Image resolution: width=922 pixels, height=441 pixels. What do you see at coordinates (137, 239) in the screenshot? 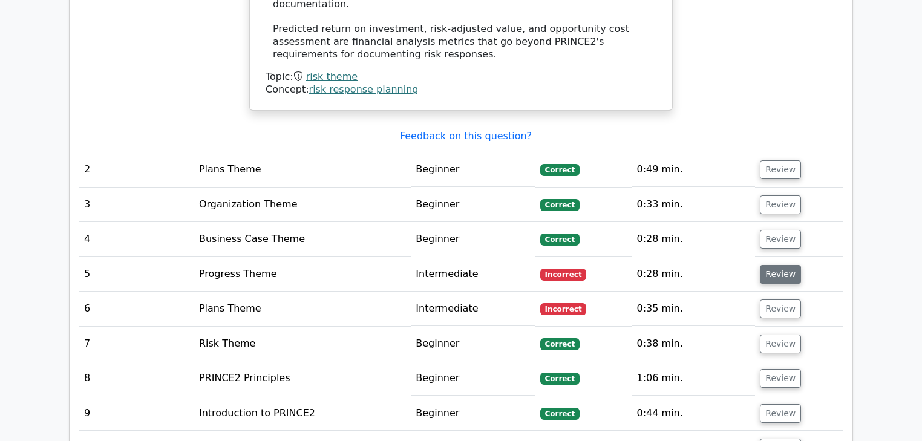
I see `td: 4` at bounding box center [137, 239].